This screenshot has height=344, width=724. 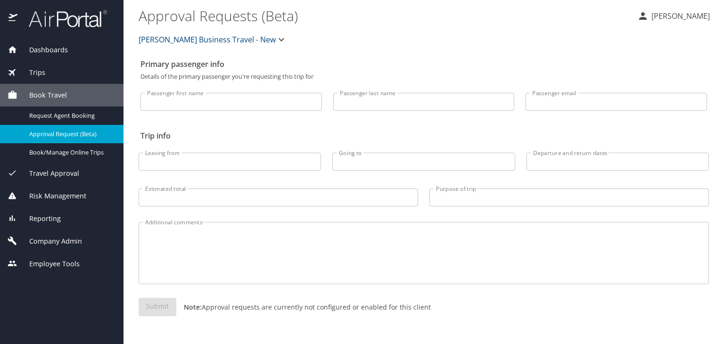 What do you see at coordinates (71, 152) in the screenshot?
I see `span: Book/Manage Online Trips` at bounding box center [71, 152].